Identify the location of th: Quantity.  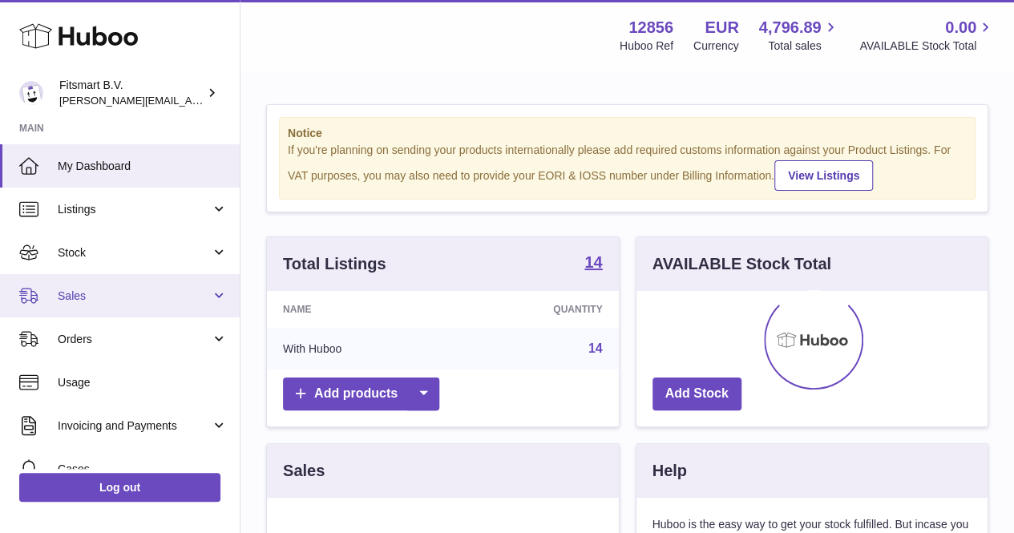
(534, 309).